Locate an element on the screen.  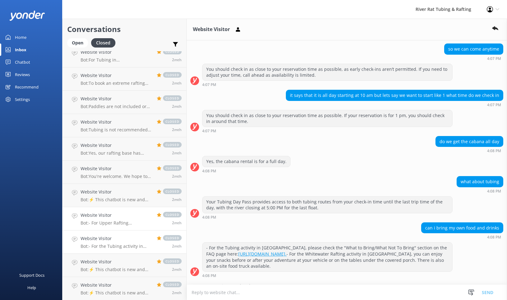
div: Chatbot is located at coordinates (22, 62).